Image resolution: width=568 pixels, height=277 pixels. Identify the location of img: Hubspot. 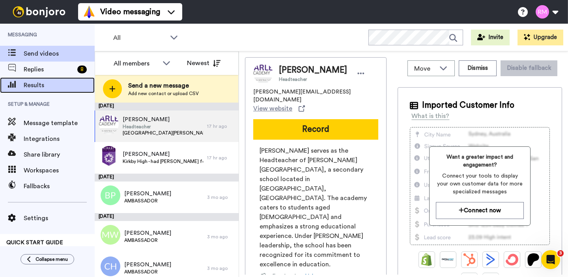
(469, 259).